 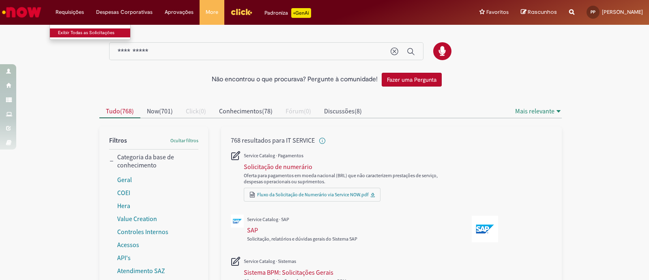 What do you see at coordinates (301, 13) in the screenshot?
I see `p: +GenAi` at bounding box center [301, 13].